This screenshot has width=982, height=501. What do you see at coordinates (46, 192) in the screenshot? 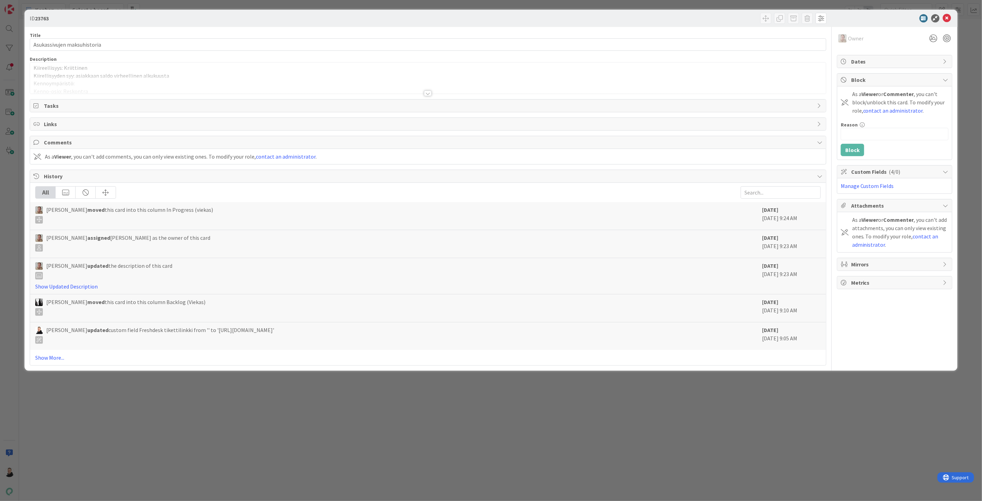
I see `div: All` at bounding box center [46, 192].